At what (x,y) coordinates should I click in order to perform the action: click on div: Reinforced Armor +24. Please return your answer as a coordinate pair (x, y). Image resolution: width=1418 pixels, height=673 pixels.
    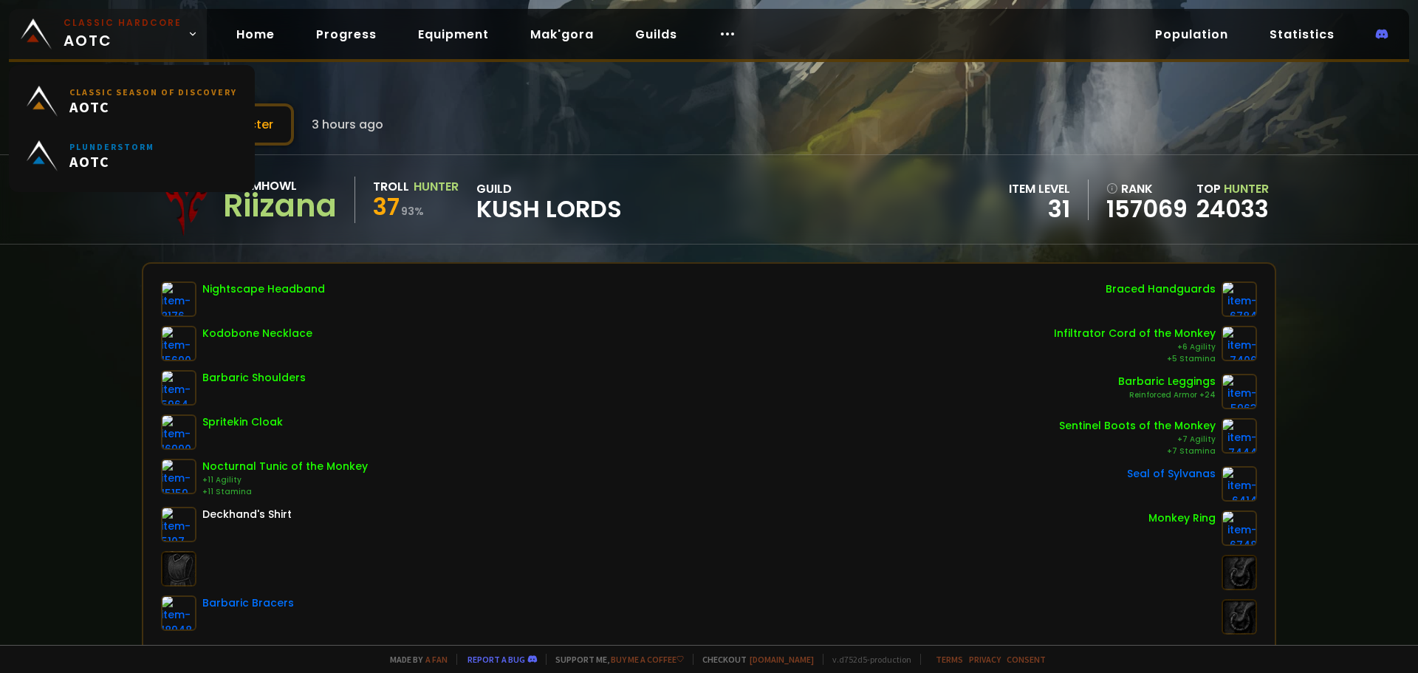
    Looking at the image, I should click on (1167, 395).